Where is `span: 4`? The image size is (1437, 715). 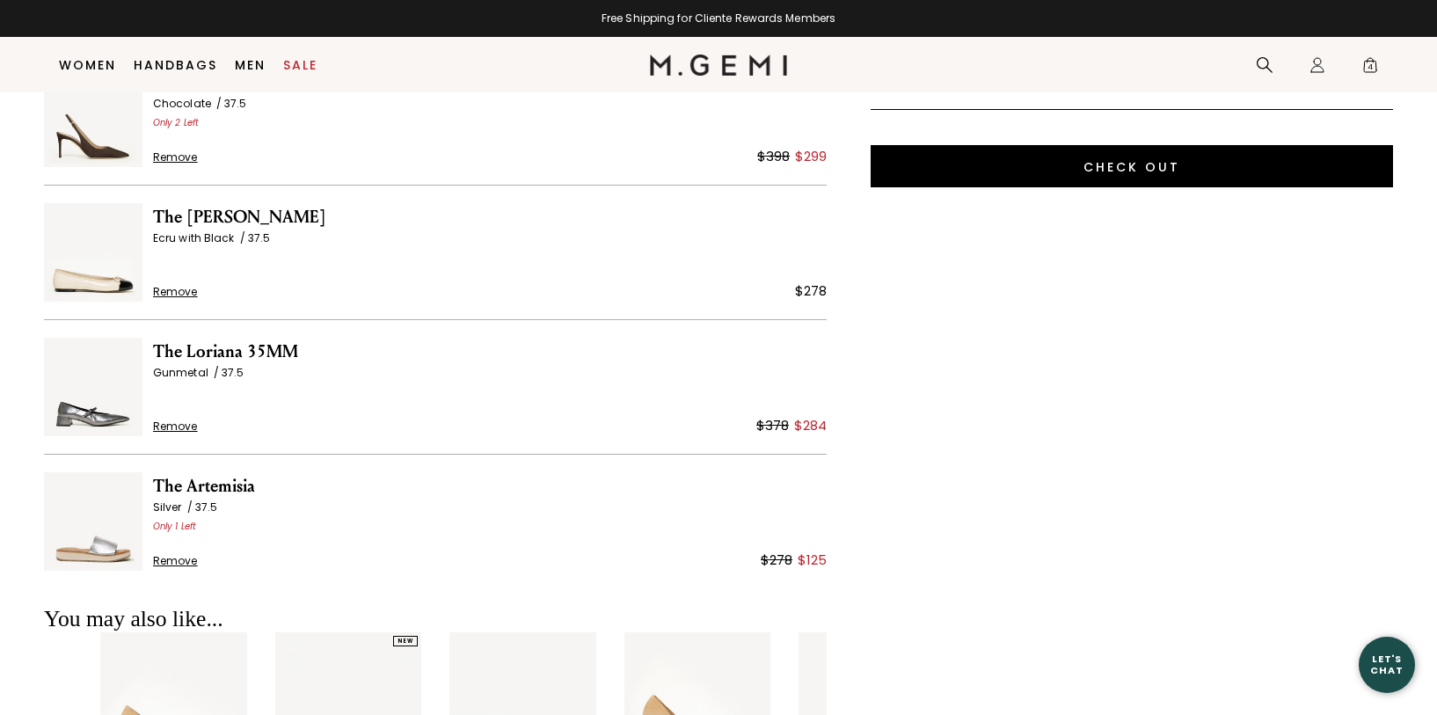
span: 4 is located at coordinates (1370, 69).